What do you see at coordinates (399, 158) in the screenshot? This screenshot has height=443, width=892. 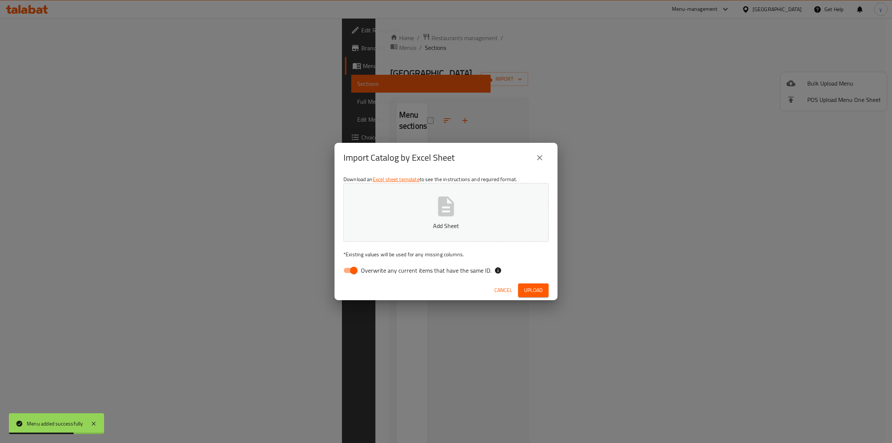 I see `h2: Import Catalog by Excel Sheet` at bounding box center [399, 158].